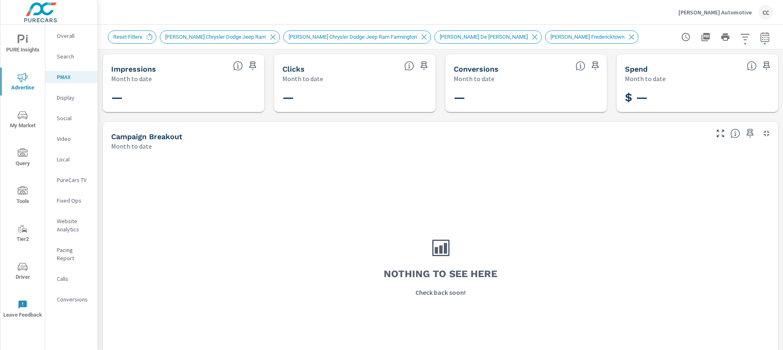 This screenshot has width=783, height=350. Describe the element at coordinates (23, 82) in the screenshot. I see `span: Advertise` at that location.